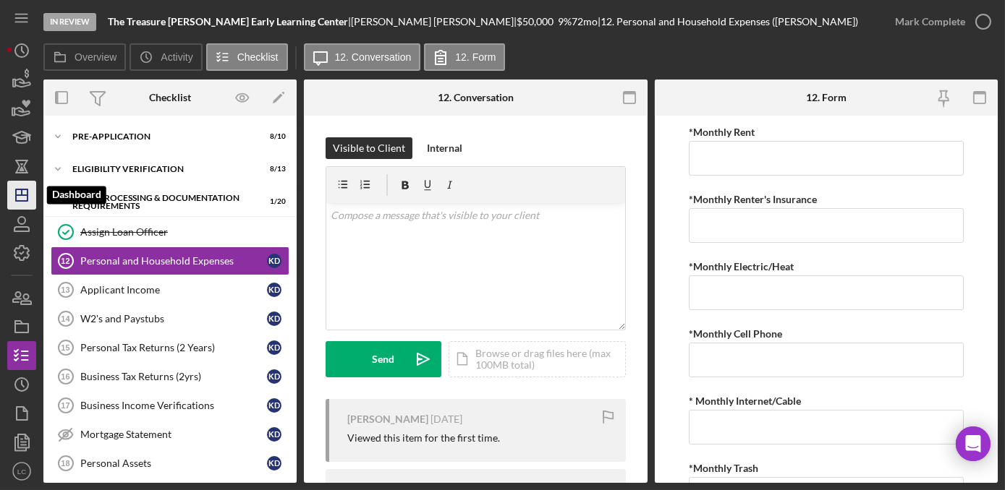  What do you see at coordinates (170, 464) in the screenshot?
I see `a: 18Personal AssetsKD` at bounding box center [170, 464].